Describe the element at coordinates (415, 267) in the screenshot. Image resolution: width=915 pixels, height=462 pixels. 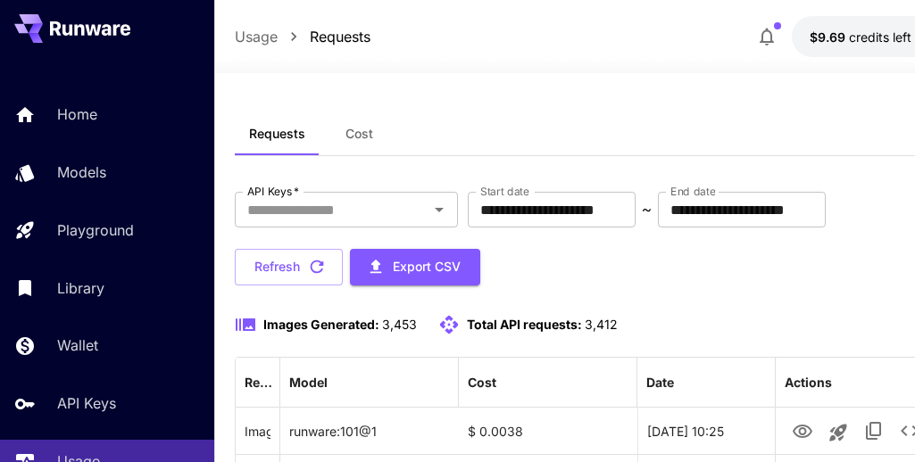
I see `button: Export CSV` at that location.